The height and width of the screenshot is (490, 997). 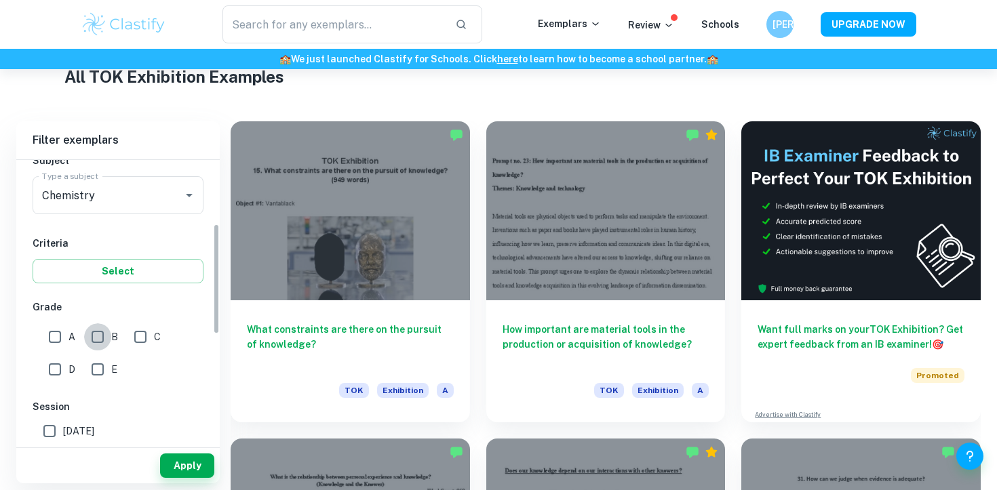 What do you see at coordinates (350, 272) in the screenshot?
I see `a: What constraints are there on the pursuit of knowledge?TOKExhibitionA` at bounding box center [350, 272].